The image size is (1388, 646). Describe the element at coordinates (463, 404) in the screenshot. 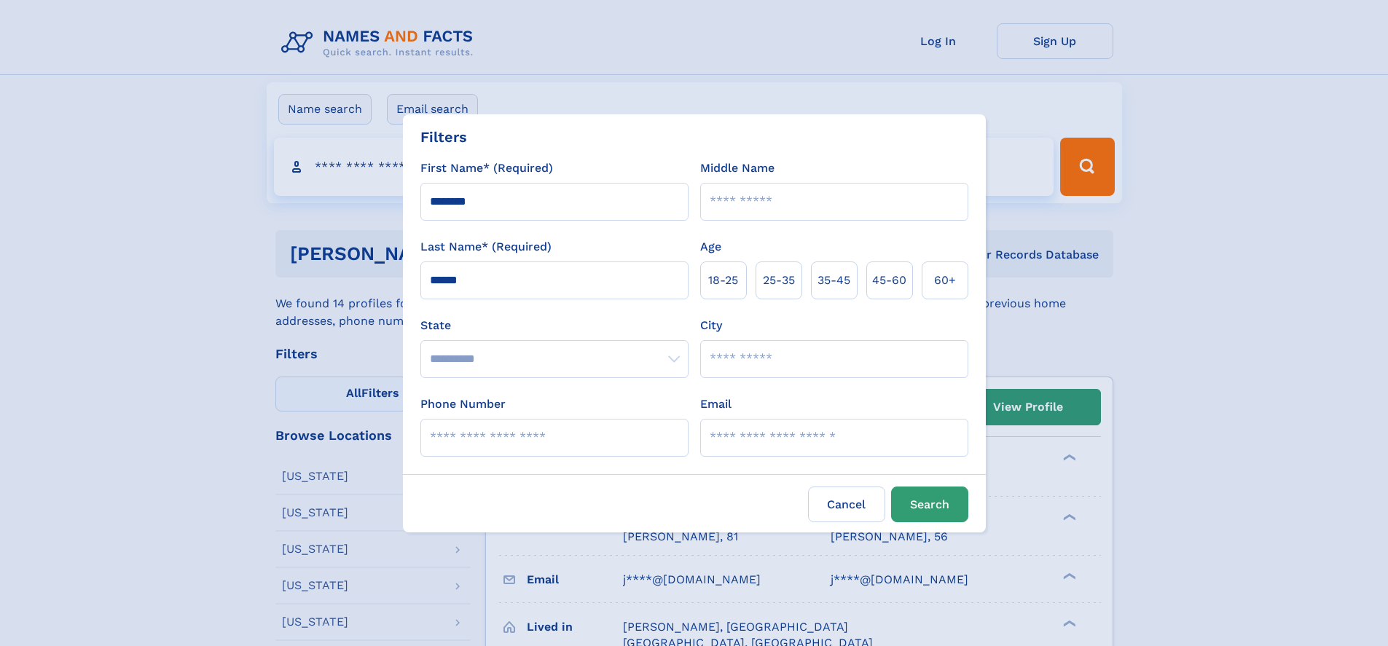

I see `label: Phone Number` at that location.